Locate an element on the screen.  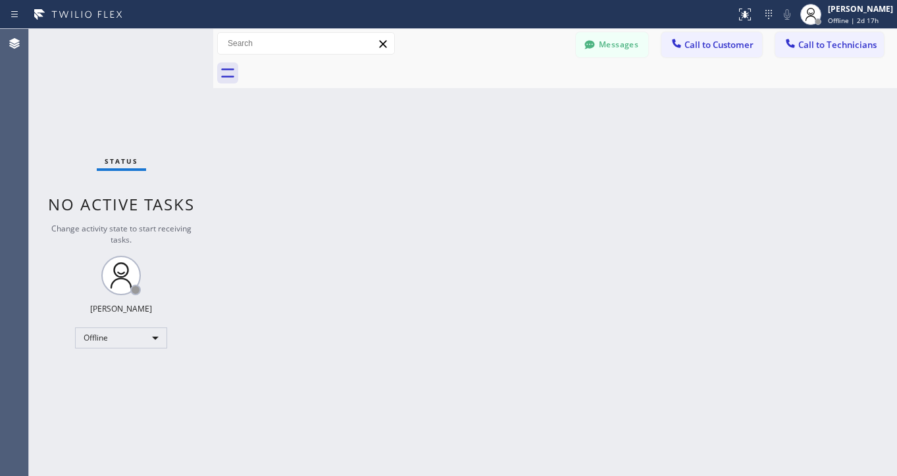
button: Mute is located at coordinates (787, 14).